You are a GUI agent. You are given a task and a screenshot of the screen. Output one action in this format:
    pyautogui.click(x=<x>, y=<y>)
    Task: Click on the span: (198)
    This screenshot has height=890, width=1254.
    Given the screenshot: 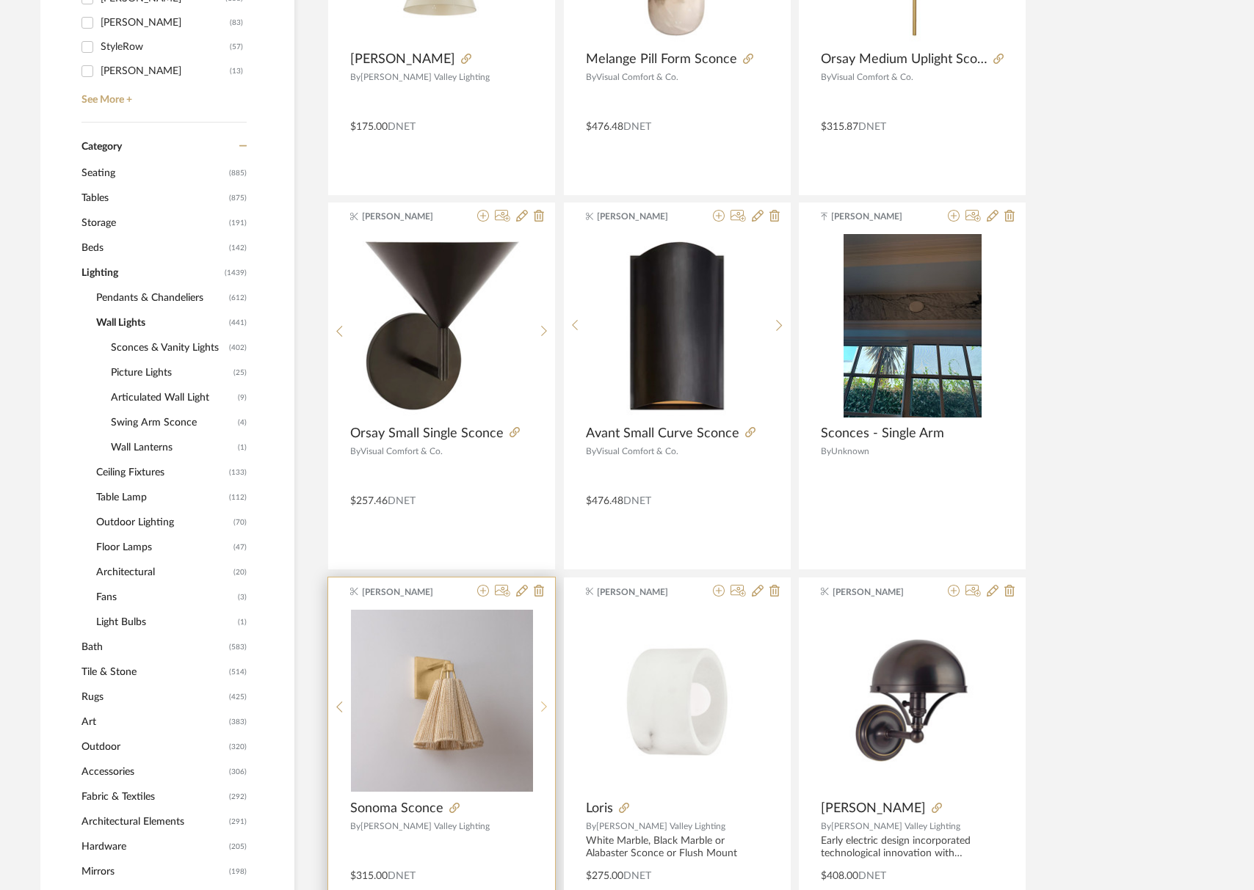 What is the action you would take?
    pyautogui.click(x=238, y=872)
    